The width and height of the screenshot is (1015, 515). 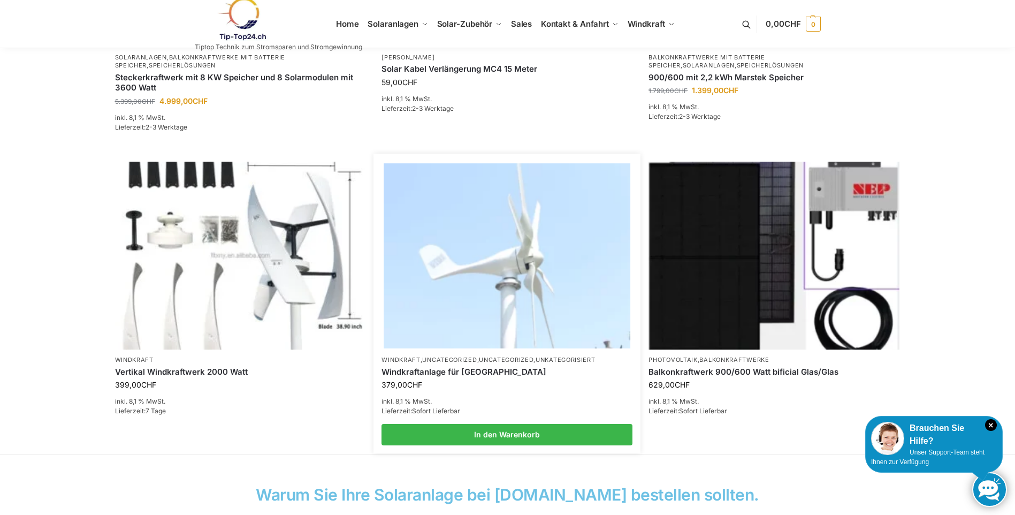 What do you see at coordinates (774, 256) in the screenshot?
I see `a: Bificiales Hochleistungsmodul` at bounding box center [774, 256].